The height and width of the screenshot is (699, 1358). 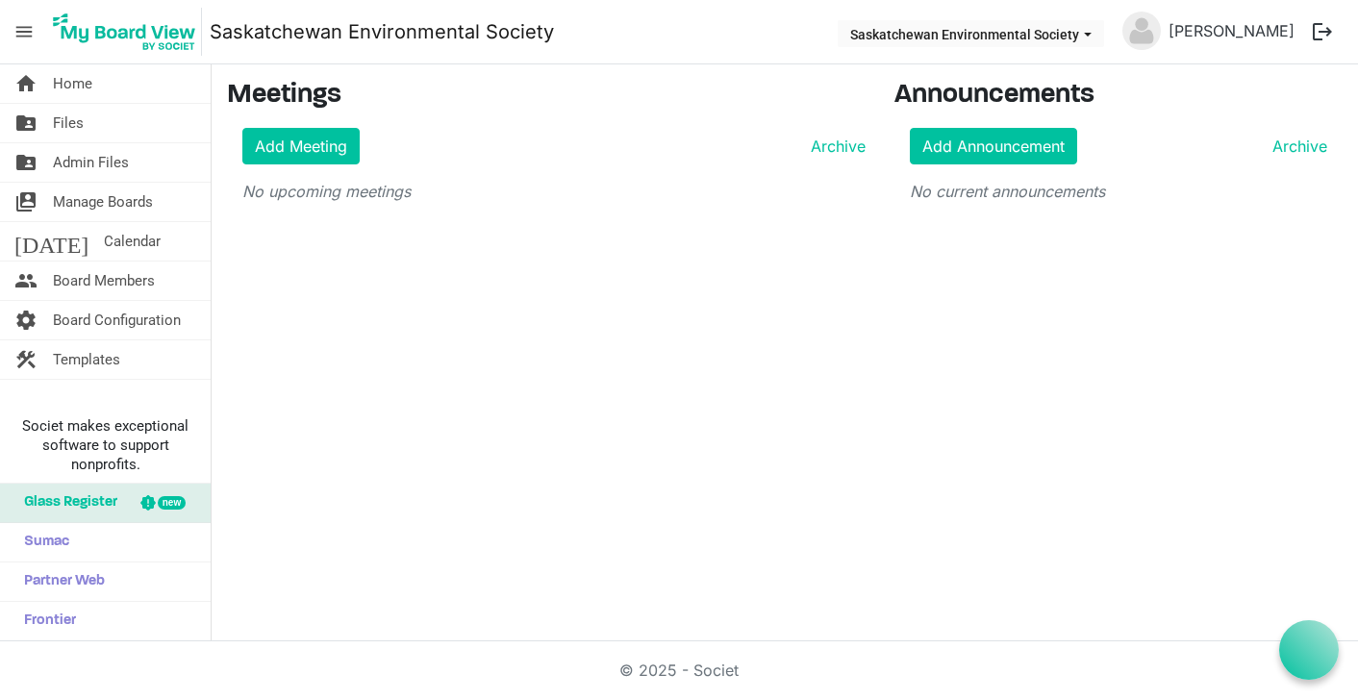 I want to click on span: Manage Boards, so click(x=103, y=202).